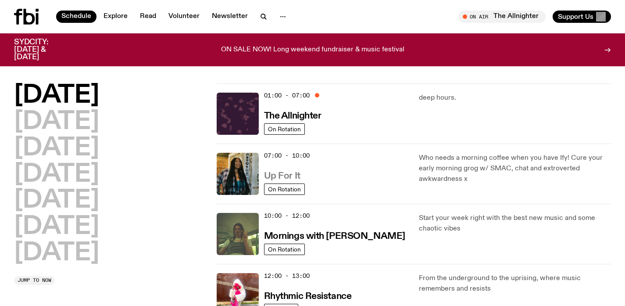  Describe the element at coordinates (282, 175) in the screenshot. I see `a: Up For It` at that location.